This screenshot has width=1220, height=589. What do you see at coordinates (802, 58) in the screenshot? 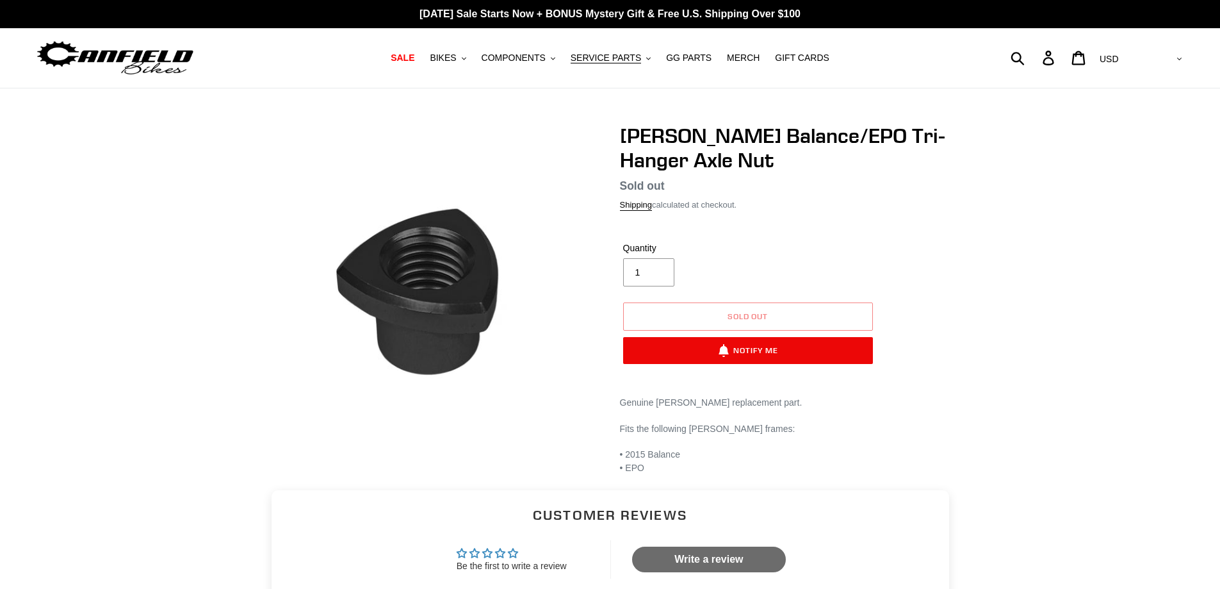
I see `a: GIFT CARDS` at bounding box center [802, 58].